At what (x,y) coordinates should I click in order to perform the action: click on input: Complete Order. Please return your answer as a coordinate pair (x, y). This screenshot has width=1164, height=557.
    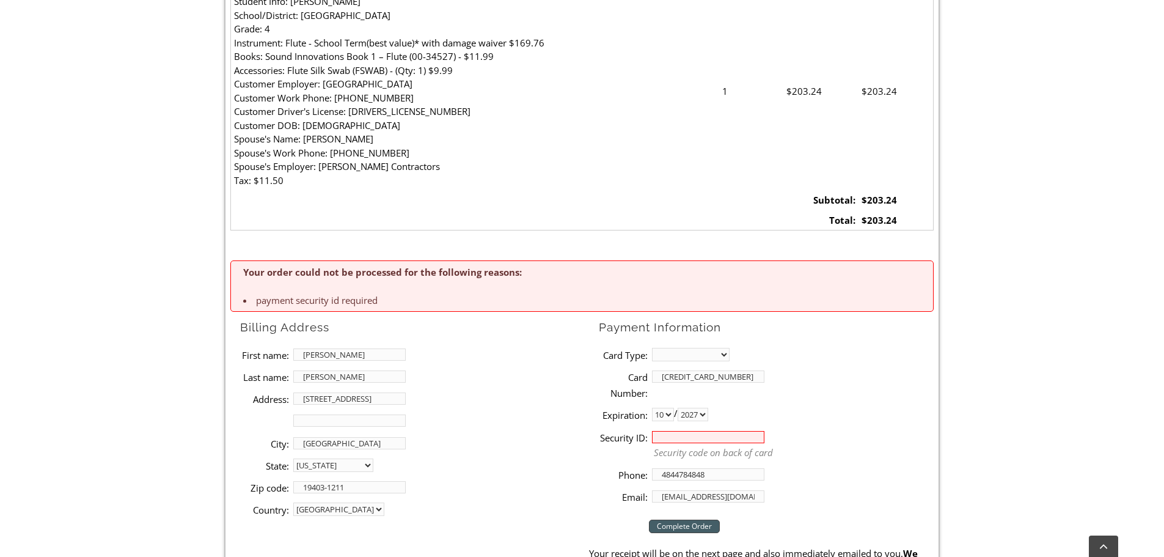
    Looking at the image, I should click on (684, 526).